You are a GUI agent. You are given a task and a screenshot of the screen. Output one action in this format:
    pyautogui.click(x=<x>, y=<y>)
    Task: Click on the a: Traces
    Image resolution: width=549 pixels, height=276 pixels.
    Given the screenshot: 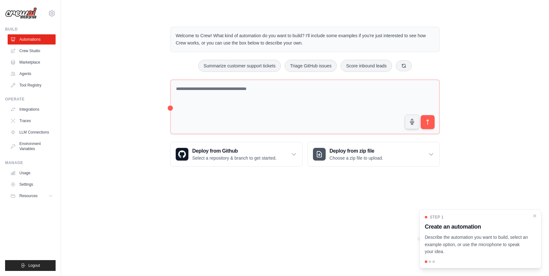 What is the action you would take?
    pyautogui.click(x=31, y=121)
    